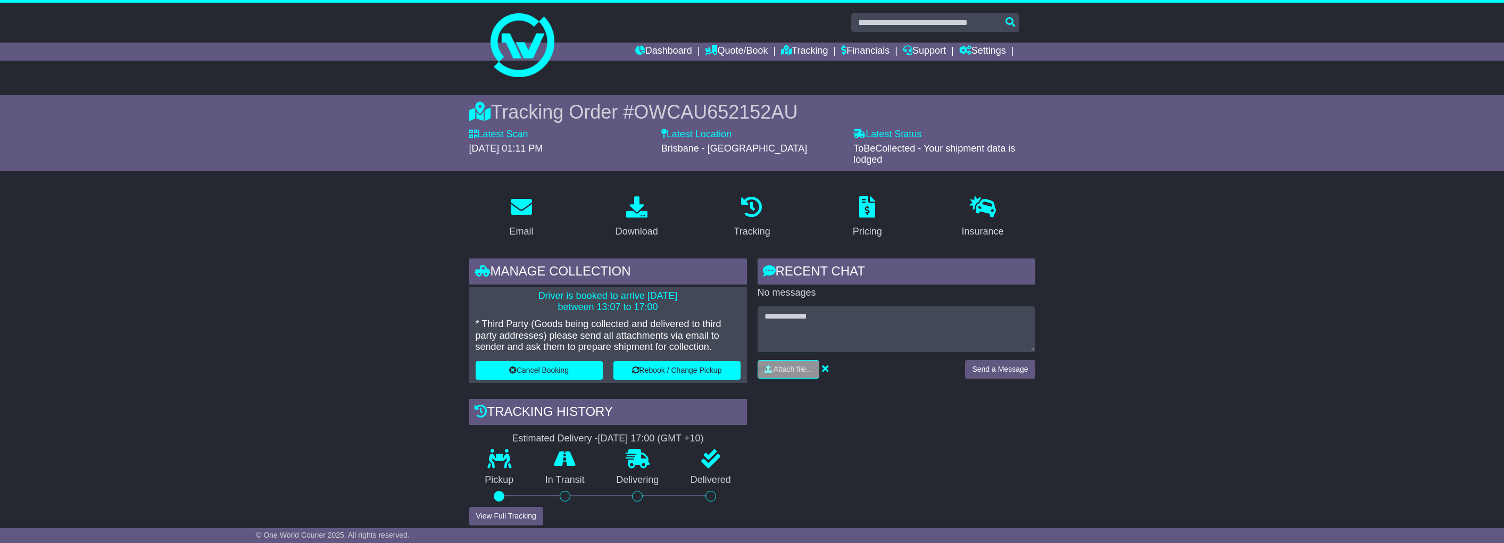 The height and width of the screenshot is (543, 1504). I want to click on label: Latest Scan, so click(498, 135).